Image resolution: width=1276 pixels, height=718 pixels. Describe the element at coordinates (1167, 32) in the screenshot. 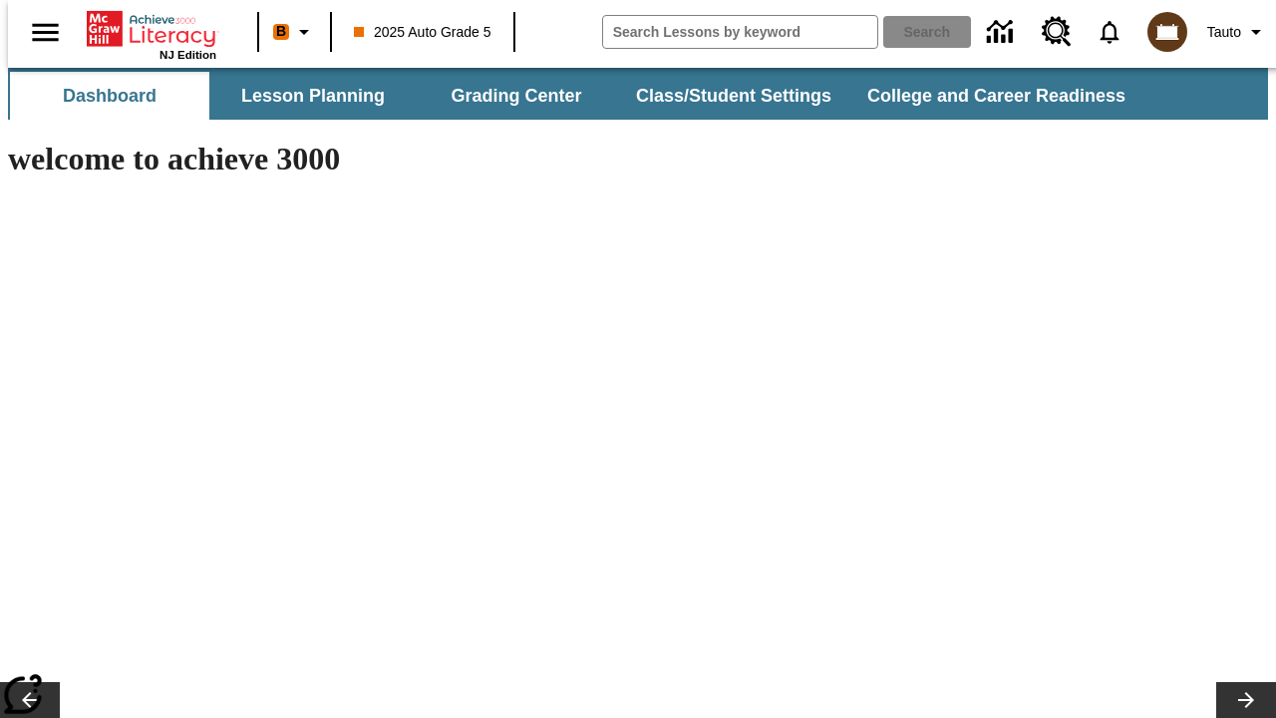

I see `img: avatar image` at that location.